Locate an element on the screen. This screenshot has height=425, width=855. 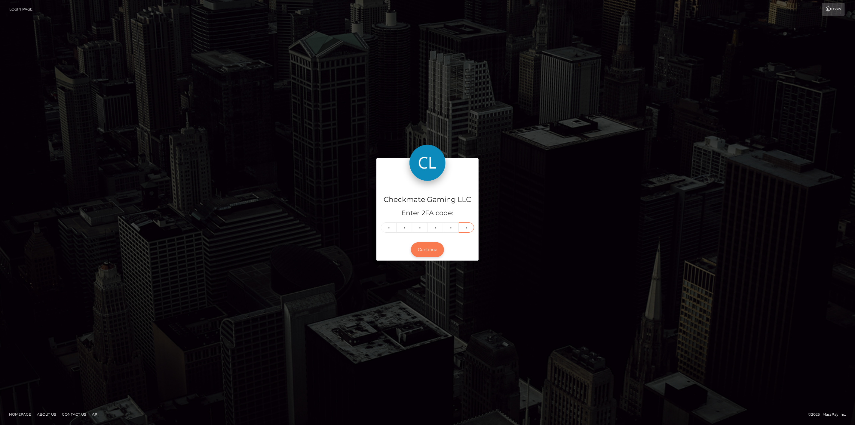
a: Login Page is located at coordinates (21, 9).